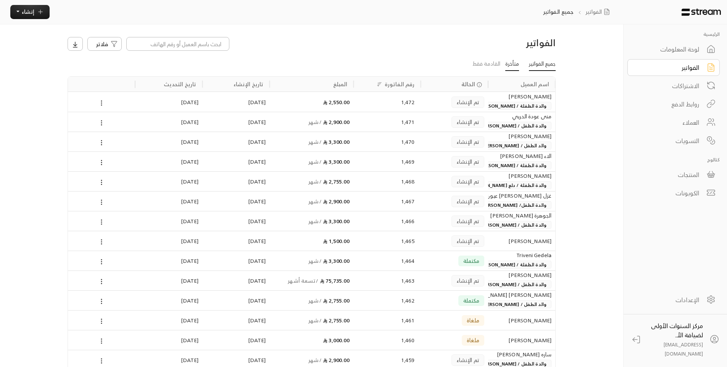 This screenshot has width=727, height=367. Describe the element at coordinates (701, 12) in the screenshot. I see `img: Logo` at that location.